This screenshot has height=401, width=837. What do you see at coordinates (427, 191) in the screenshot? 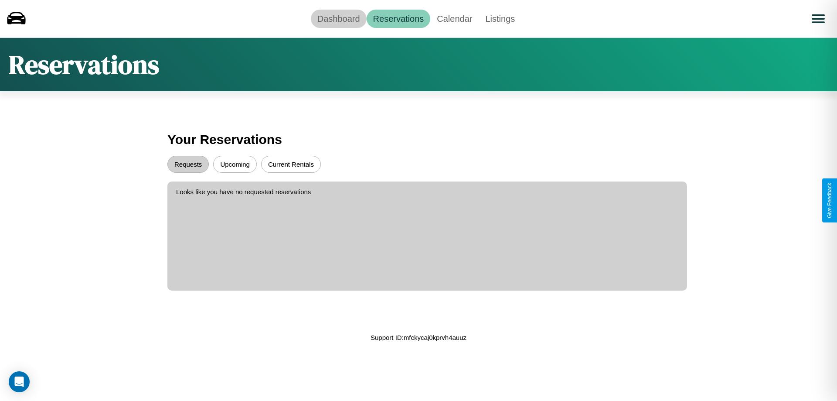
I see `p: Looks like you have no requested reservations` at bounding box center [427, 191].